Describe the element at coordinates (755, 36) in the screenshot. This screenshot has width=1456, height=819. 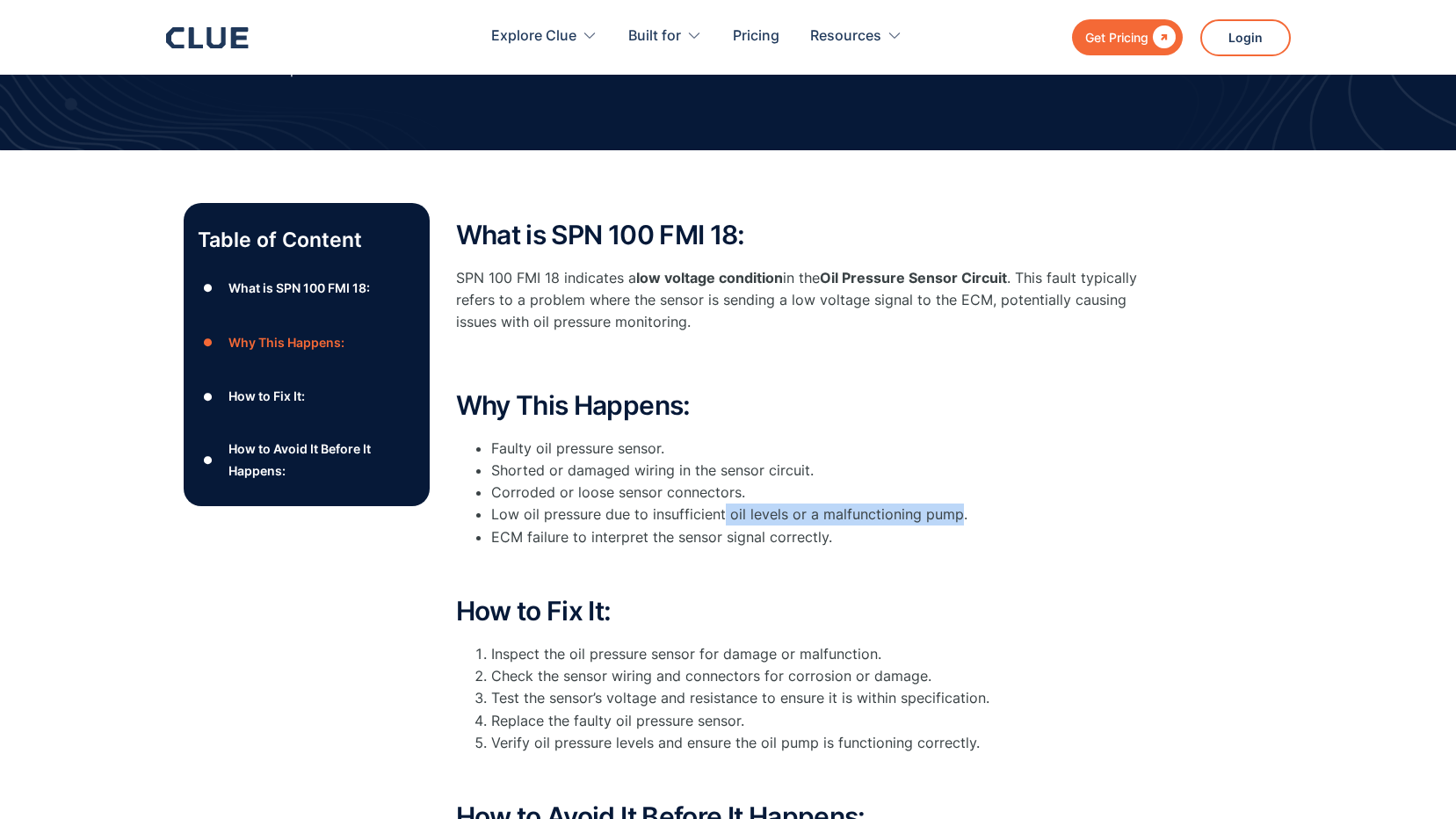
I see `a: Pricing` at that location.